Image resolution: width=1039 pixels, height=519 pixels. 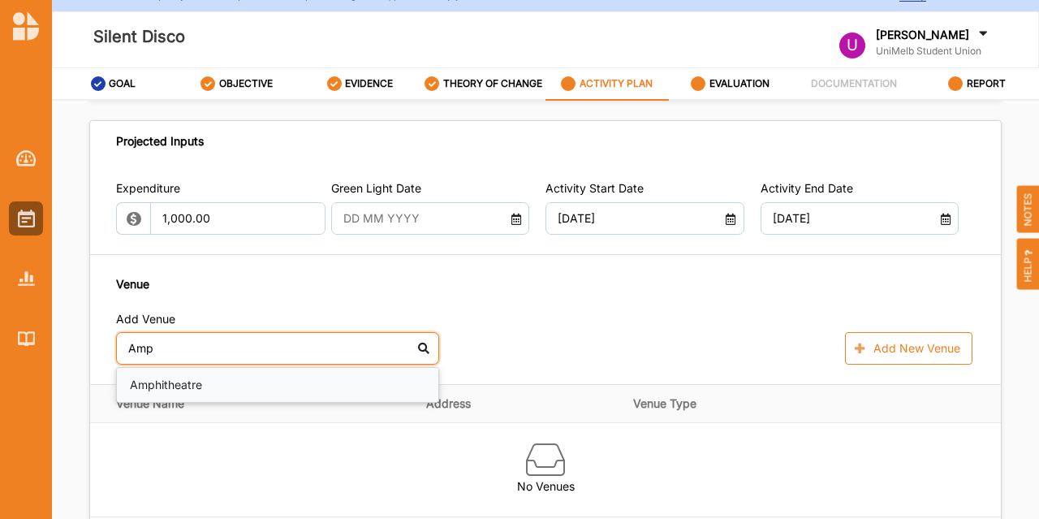 I want to click on label: EVIDENCE, so click(x=368, y=84).